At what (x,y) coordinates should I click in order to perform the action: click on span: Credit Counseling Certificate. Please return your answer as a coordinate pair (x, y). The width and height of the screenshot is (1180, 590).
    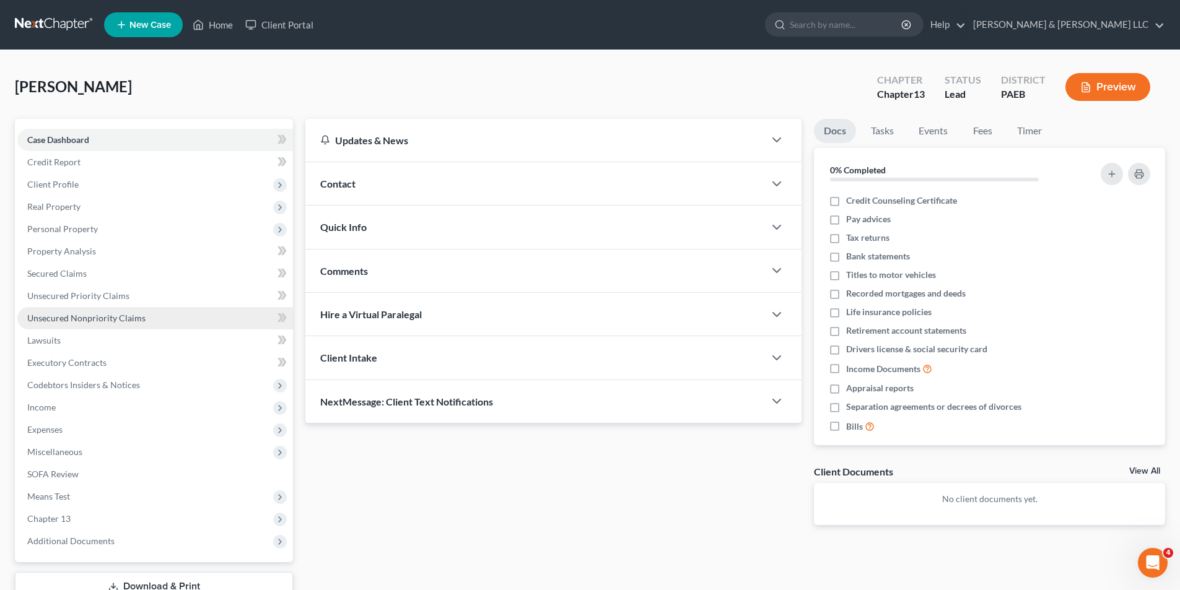
    Looking at the image, I should click on (902, 201).